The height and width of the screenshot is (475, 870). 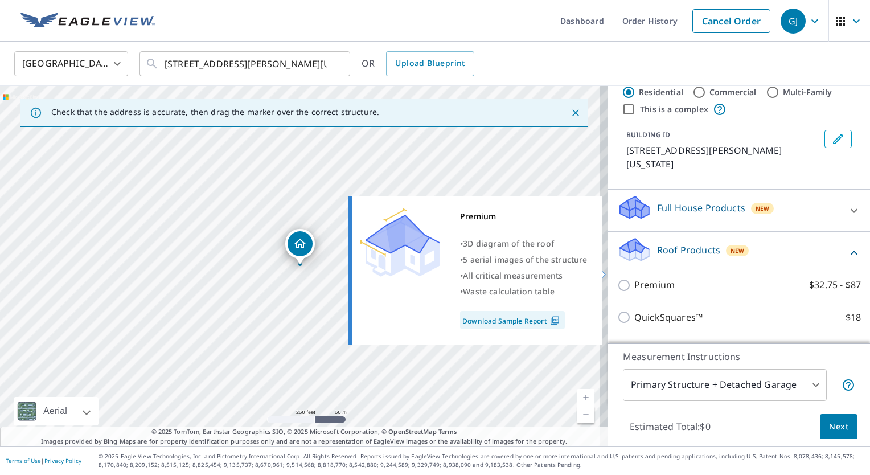 I want to click on div: Full House ProductsNew, so click(x=739, y=210).